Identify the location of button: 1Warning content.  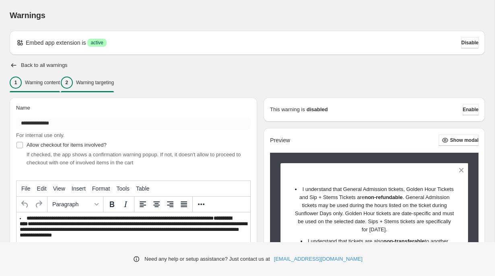
(35, 82).